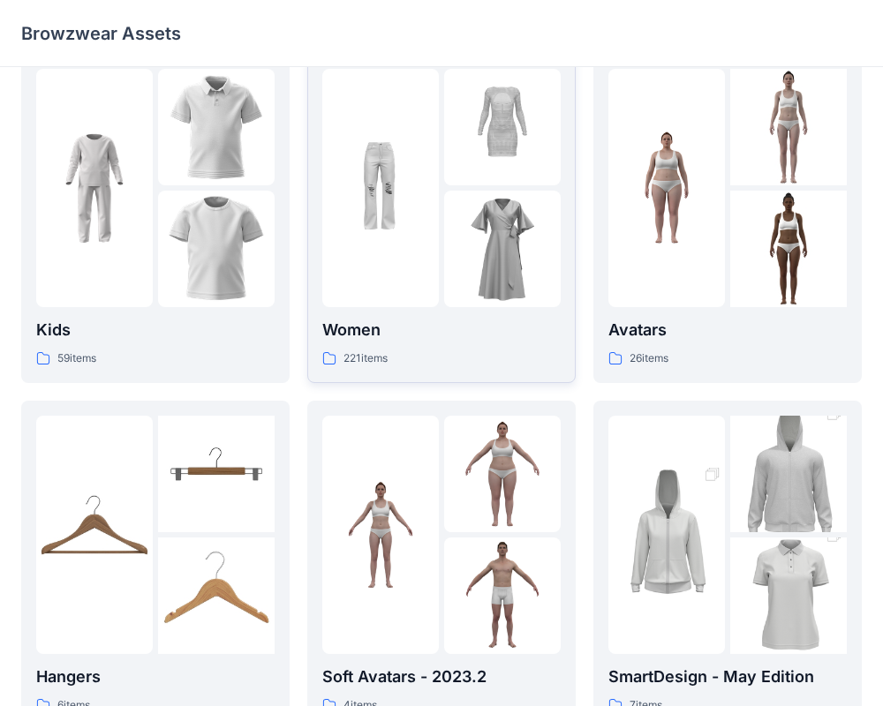 Image resolution: width=883 pixels, height=706 pixels. What do you see at coordinates (155, 218) in the screenshot?
I see `a: folder 1folder 2folder 3Kids59items` at bounding box center [155, 218].